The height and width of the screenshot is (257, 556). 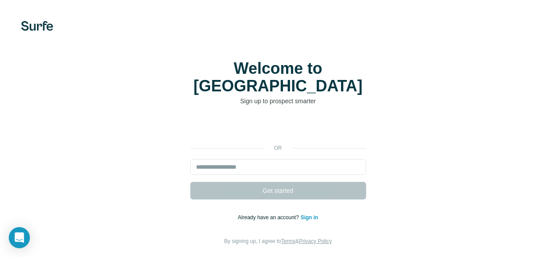 What do you see at coordinates (278, 241) in the screenshot?
I see `span: By signing up, I agree to &` at bounding box center [278, 241].